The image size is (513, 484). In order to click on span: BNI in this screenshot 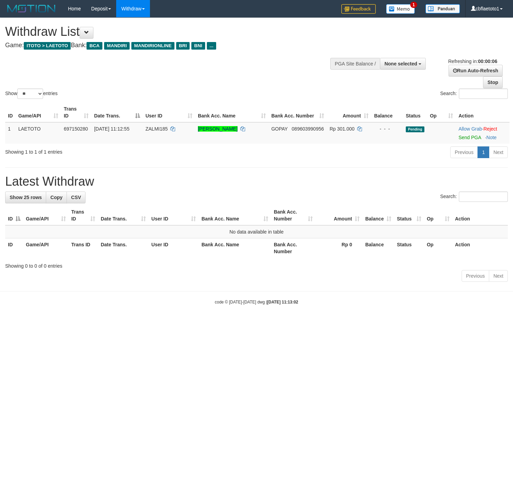, I will do `click(198, 46)`.